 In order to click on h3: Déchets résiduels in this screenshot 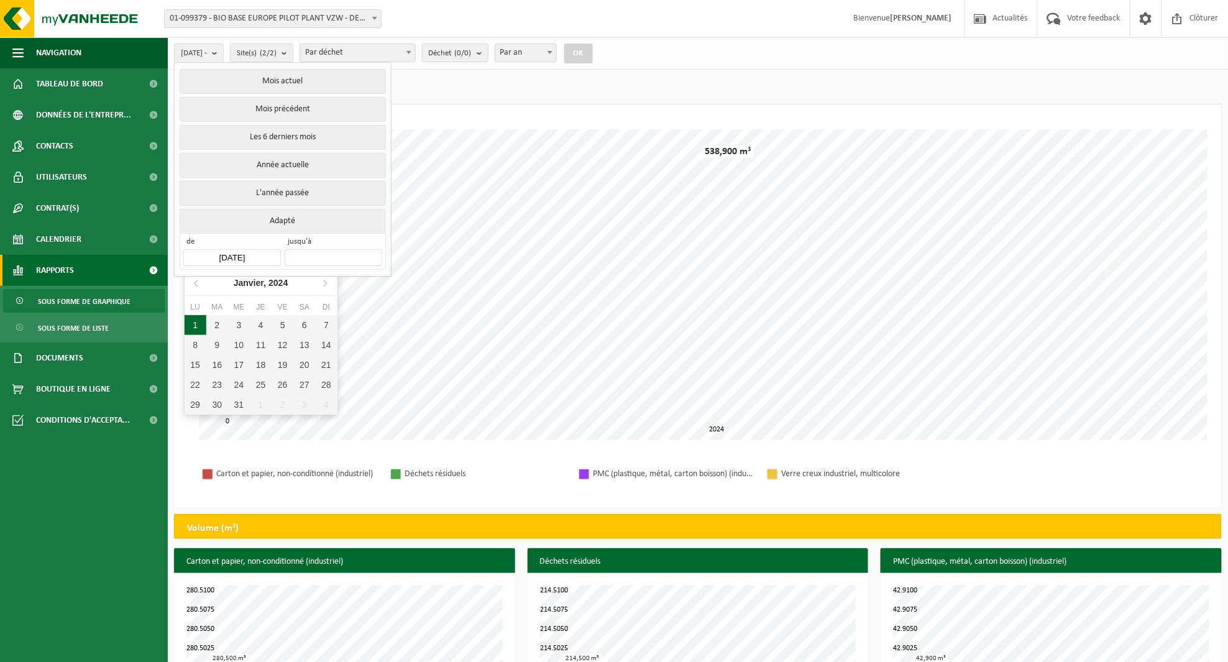, I will do `click(698, 562)`.